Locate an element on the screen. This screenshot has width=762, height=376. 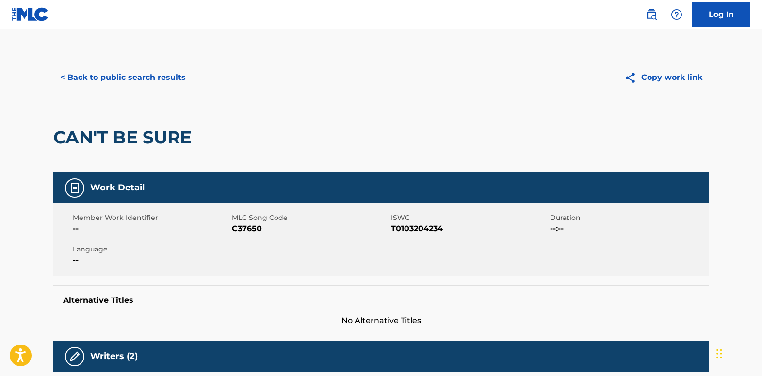
a: Log In is located at coordinates (721, 15).